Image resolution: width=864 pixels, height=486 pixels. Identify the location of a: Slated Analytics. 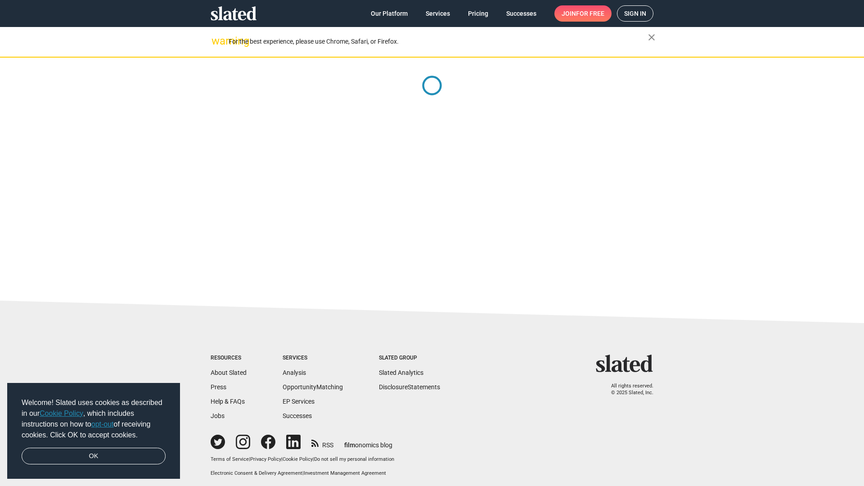
(401, 372).